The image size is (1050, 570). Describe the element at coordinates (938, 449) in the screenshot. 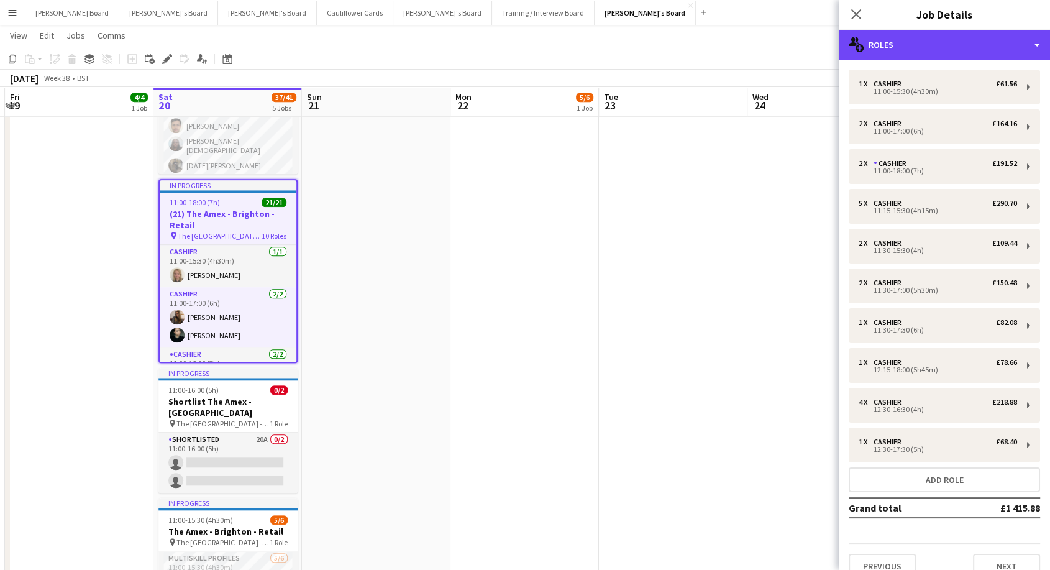

I see `div: 12:30-17:30 (5h)` at that location.